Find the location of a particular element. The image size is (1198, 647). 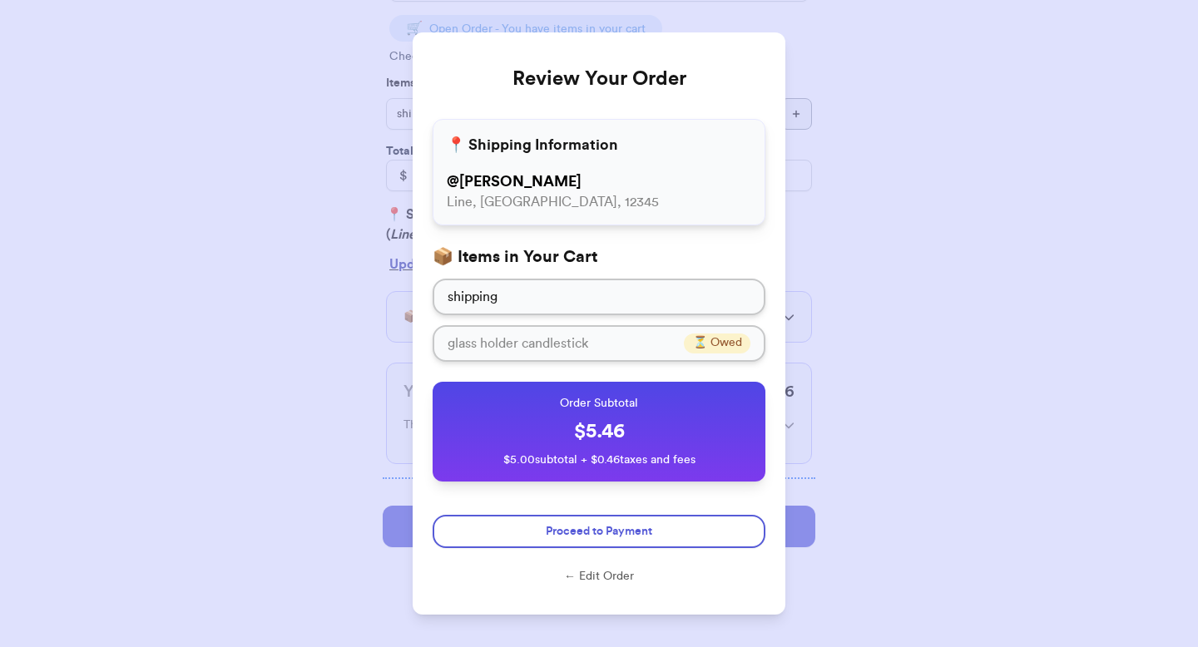

h3: 📍 Shipping Information is located at coordinates (532, 145).